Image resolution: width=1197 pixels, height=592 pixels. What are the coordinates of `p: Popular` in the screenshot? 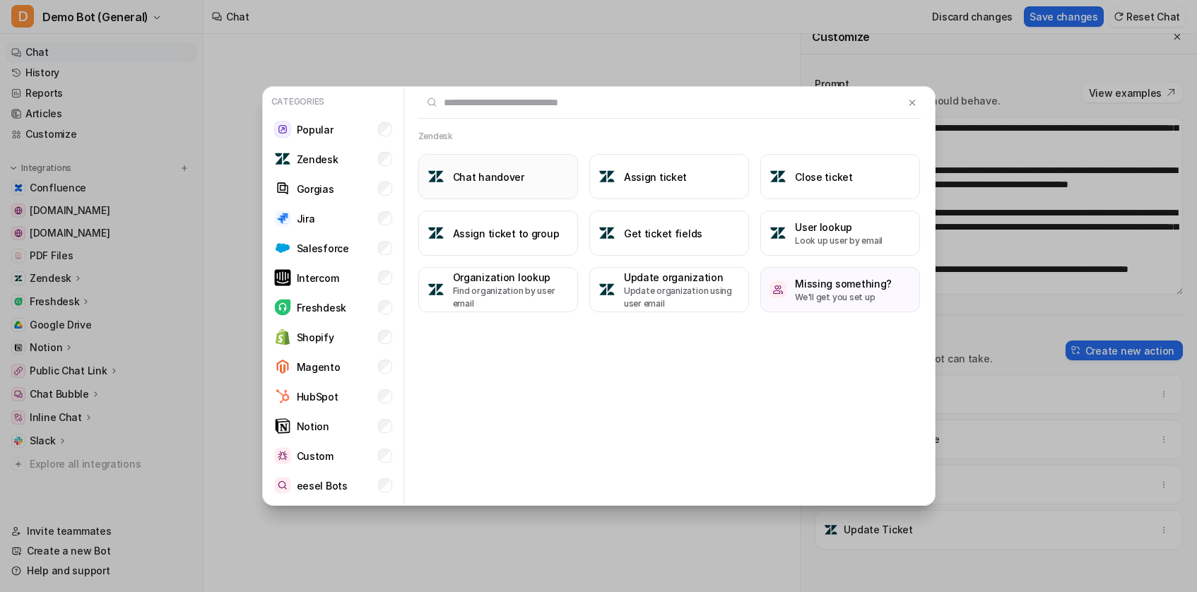 It's located at (315, 129).